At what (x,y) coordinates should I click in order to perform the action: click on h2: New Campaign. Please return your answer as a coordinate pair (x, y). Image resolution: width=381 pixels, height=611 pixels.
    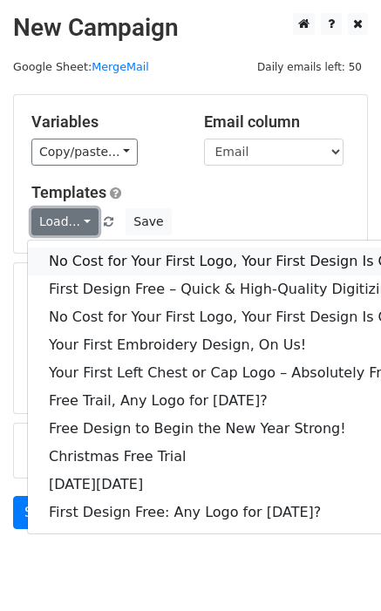
    Looking at the image, I should click on (190, 28).